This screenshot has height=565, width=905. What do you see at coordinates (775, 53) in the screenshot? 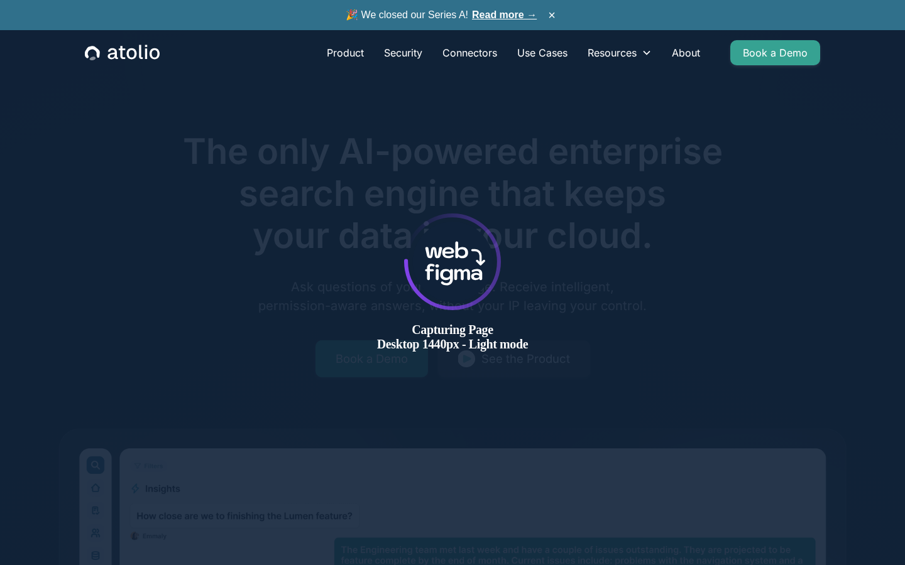
I see `a: Book a Demo` at bounding box center [775, 53].